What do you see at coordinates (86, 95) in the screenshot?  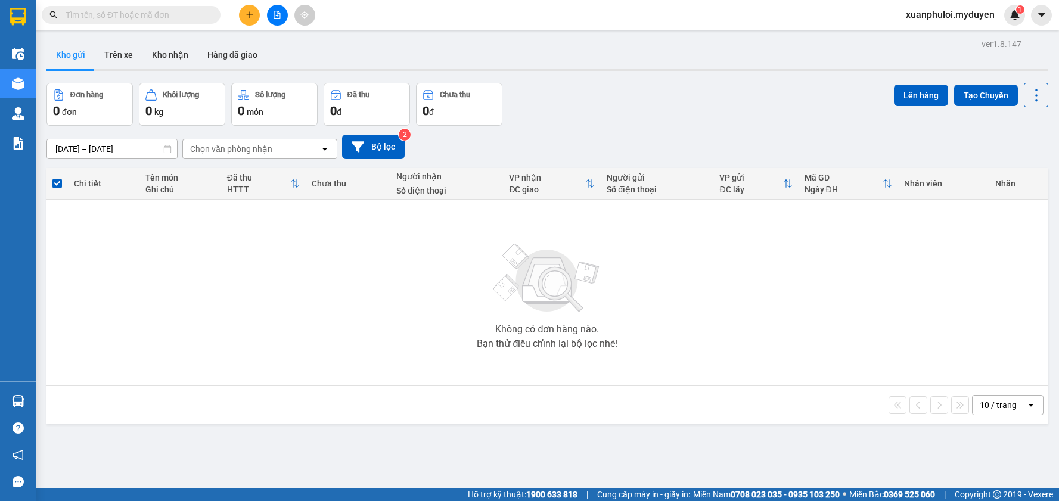 I see `div: Đơn hàng` at bounding box center [86, 95].